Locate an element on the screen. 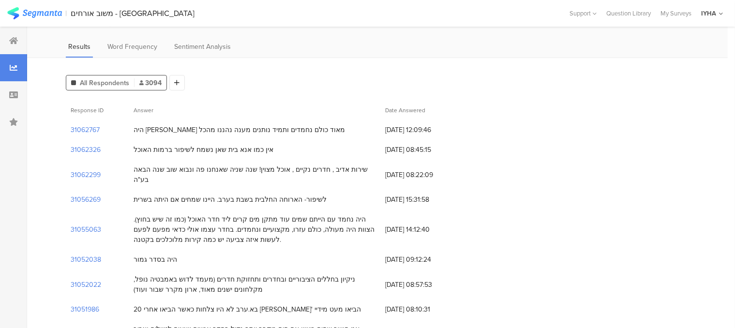 The width and height of the screenshot is (735, 328). span: Word Frequency is located at coordinates (132, 46).